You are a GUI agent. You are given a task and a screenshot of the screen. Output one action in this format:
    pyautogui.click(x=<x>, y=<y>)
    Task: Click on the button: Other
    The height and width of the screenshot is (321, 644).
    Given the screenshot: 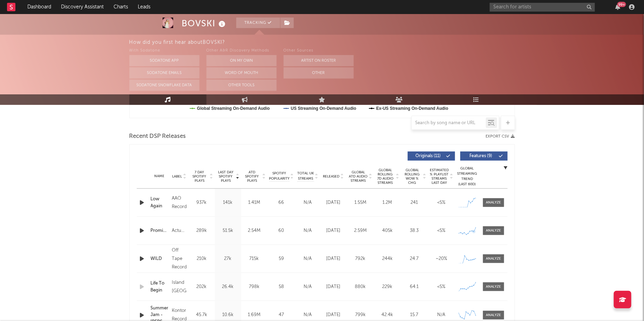 What is the action you would take?
    pyautogui.click(x=318, y=73)
    